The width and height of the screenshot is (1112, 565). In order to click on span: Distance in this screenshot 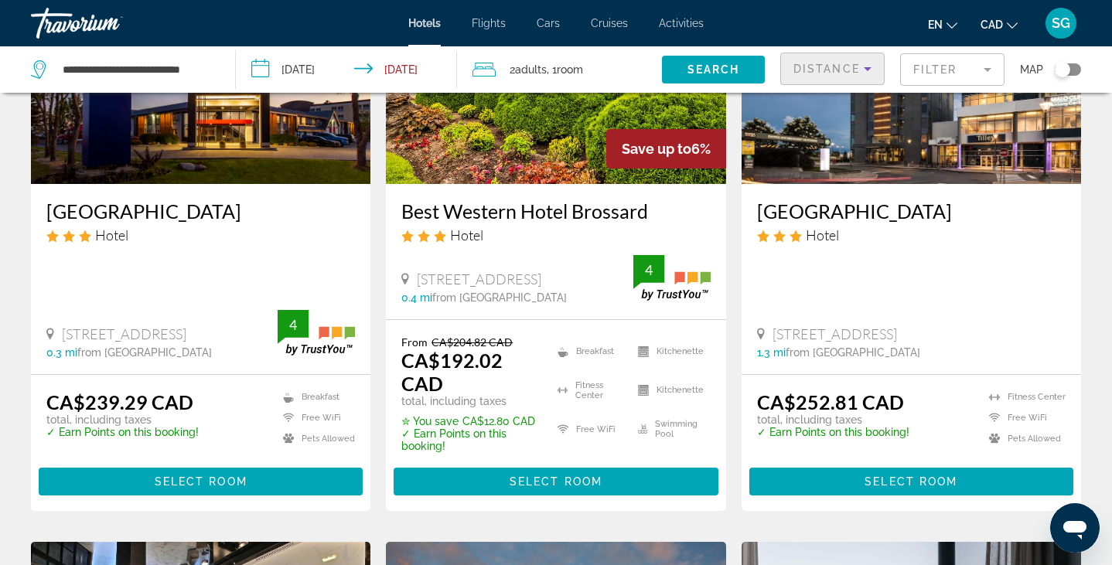, I will do `click(826, 69)`.